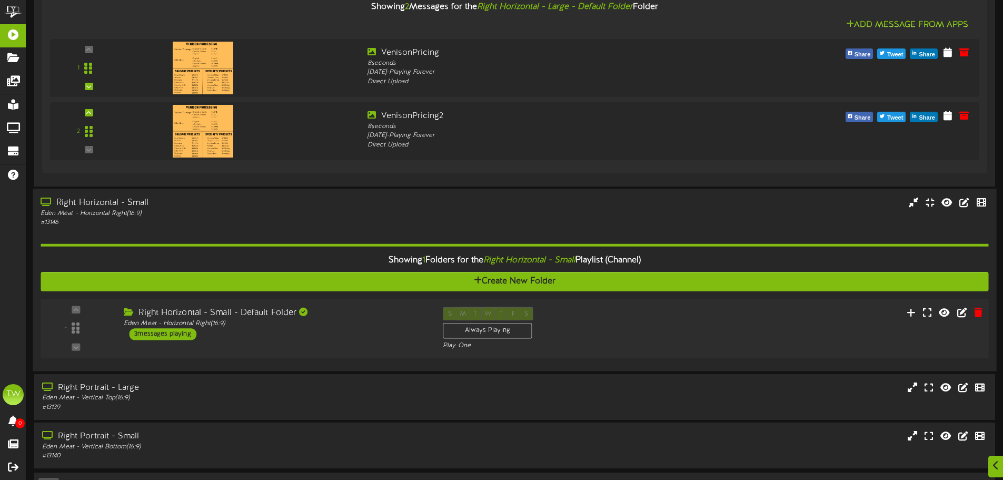 The image size is (1003, 480). I want to click on img: e0580067-6241-4680-8355-b3214f92e1e2.png, so click(203, 68).